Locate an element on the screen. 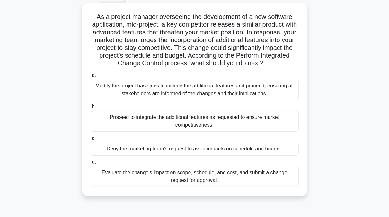 This screenshot has height=217, width=389. div: Deny the marketing team's request to avoid impacts on schedule and budget. is located at coordinates (194, 149).